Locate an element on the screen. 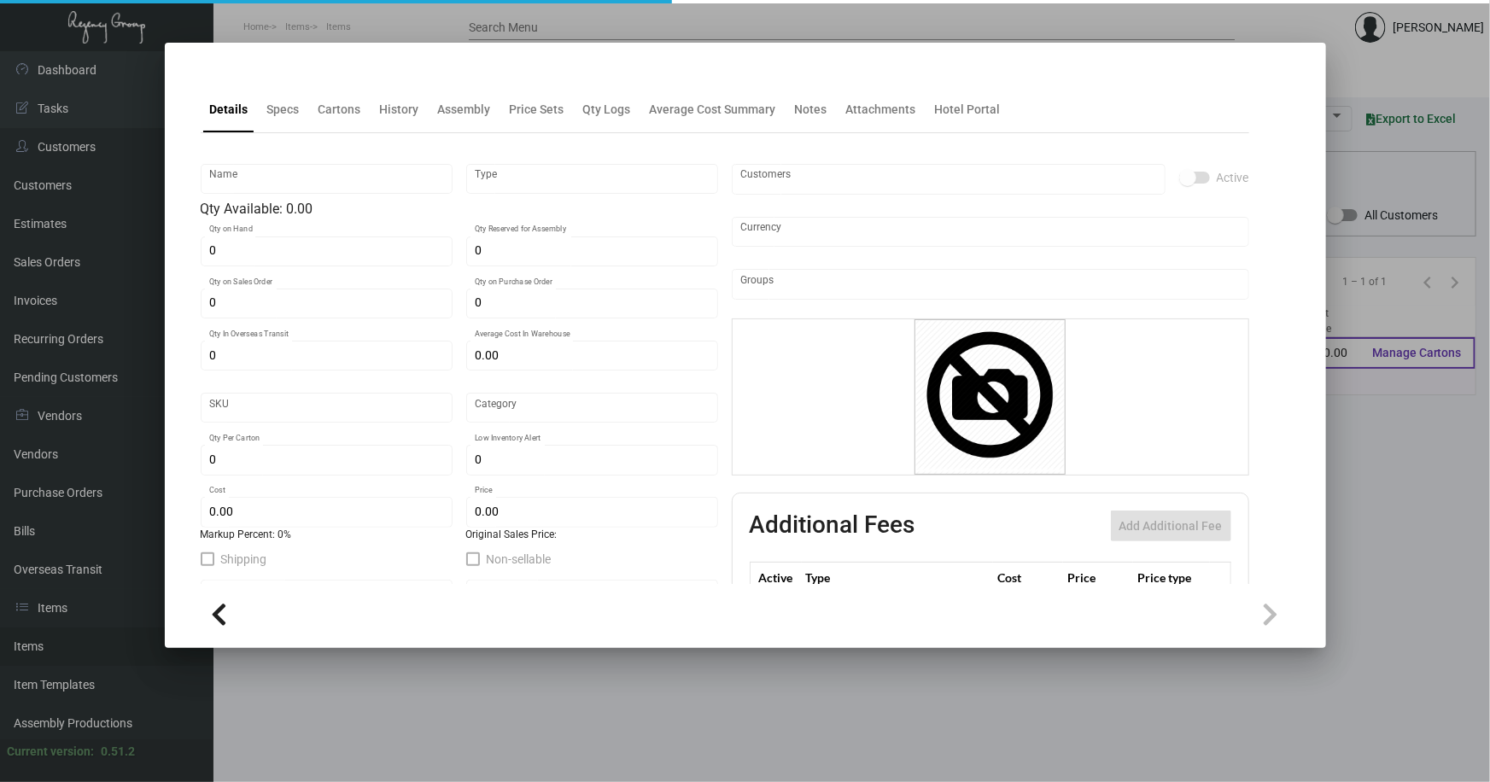  h2: Additional Fees is located at coordinates (832, 526).